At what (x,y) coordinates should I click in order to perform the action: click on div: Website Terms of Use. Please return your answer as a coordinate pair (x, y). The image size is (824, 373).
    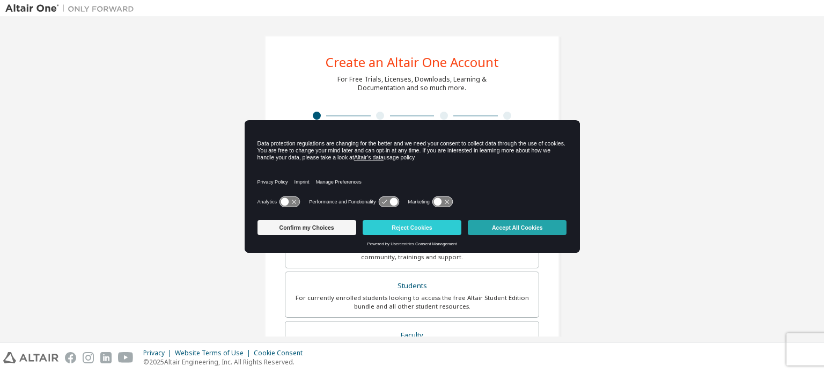
    Looking at the image, I should click on (214, 353).